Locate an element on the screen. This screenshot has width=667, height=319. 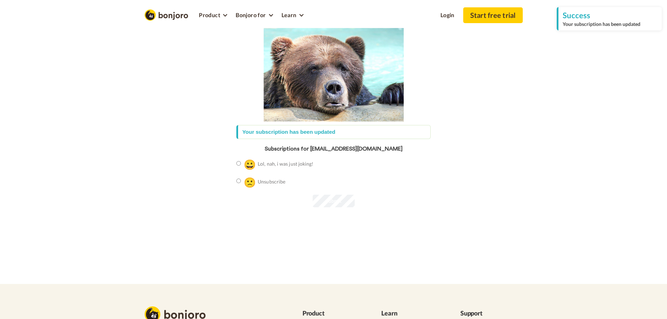
a: Learn is located at coordinates (292, 14).